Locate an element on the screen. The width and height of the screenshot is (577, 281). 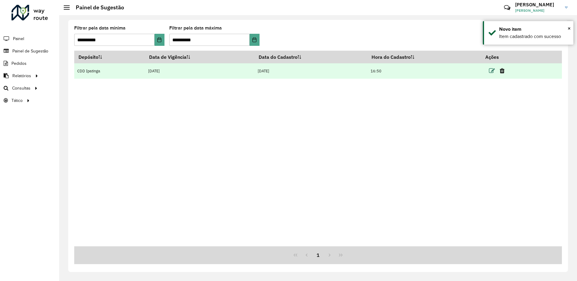
div: Novo item is located at coordinates (534, 29).